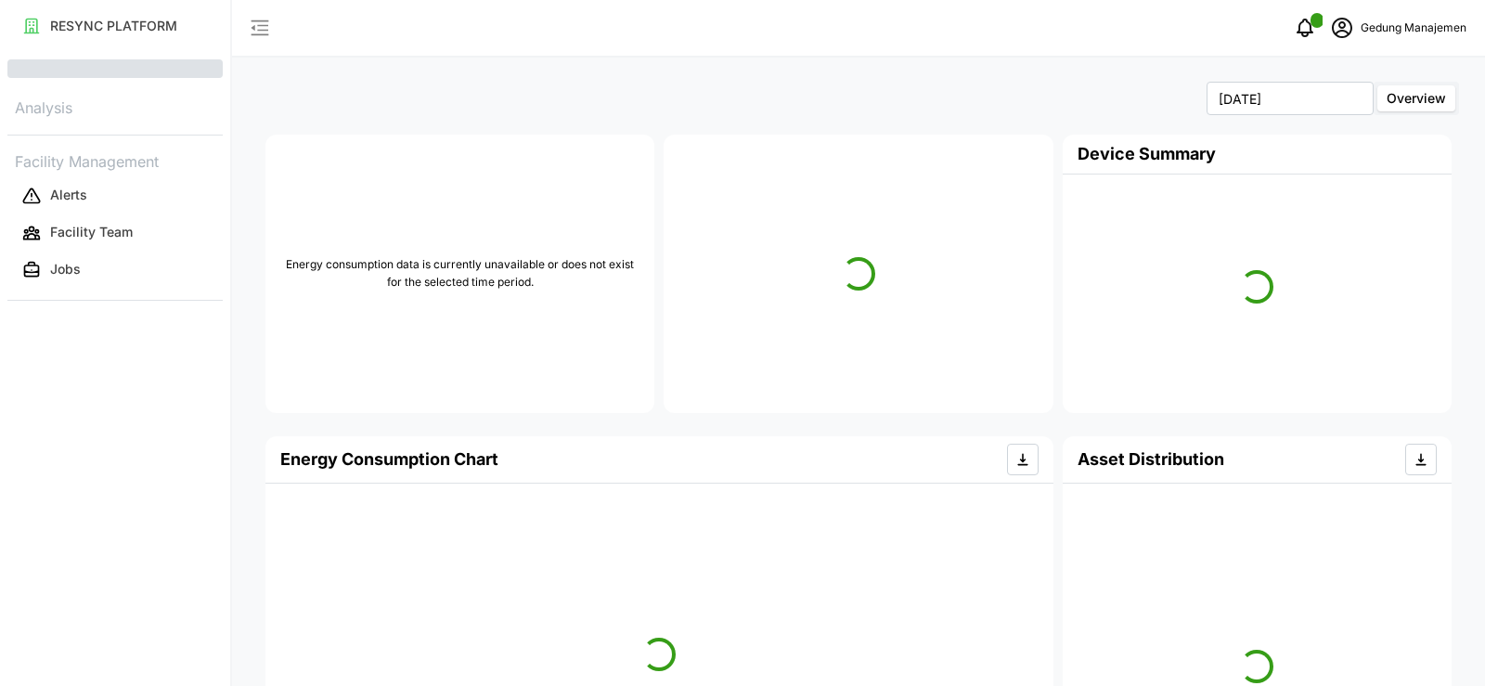 This screenshot has height=686, width=1485. Describe the element at coordinates (459, 273) in the screenshot. I see `p: Energy consumption data is currently unavailable or does not exist for the selected time period.` at that location.